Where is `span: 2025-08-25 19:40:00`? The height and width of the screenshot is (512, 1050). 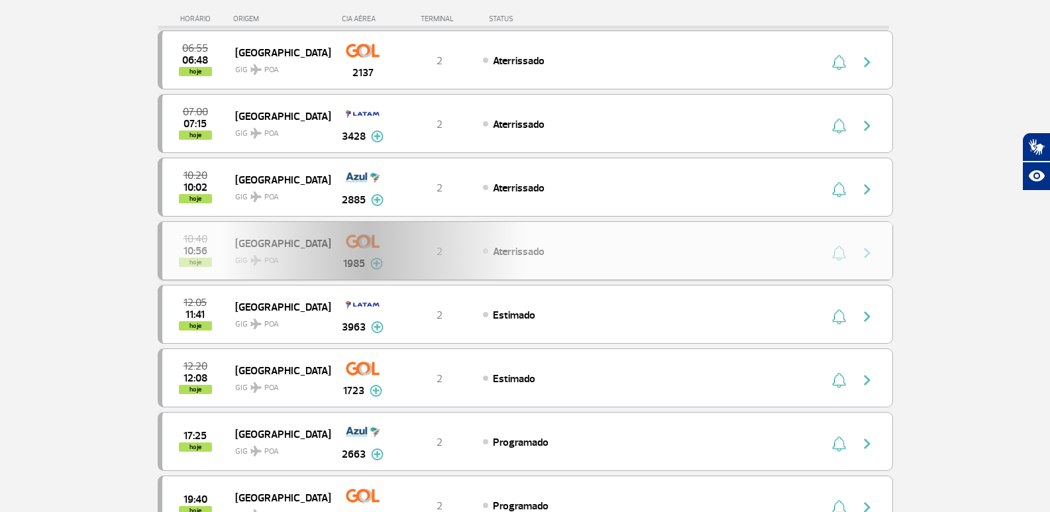 span: 2025-08-25 19:40:00 is located at coordinates (195, 499).